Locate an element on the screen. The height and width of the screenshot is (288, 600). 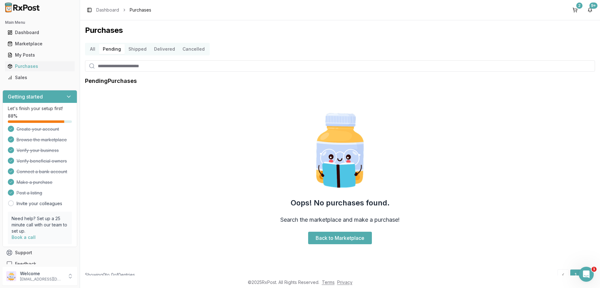
a: Marketplace is located at coordinates (40, 44).